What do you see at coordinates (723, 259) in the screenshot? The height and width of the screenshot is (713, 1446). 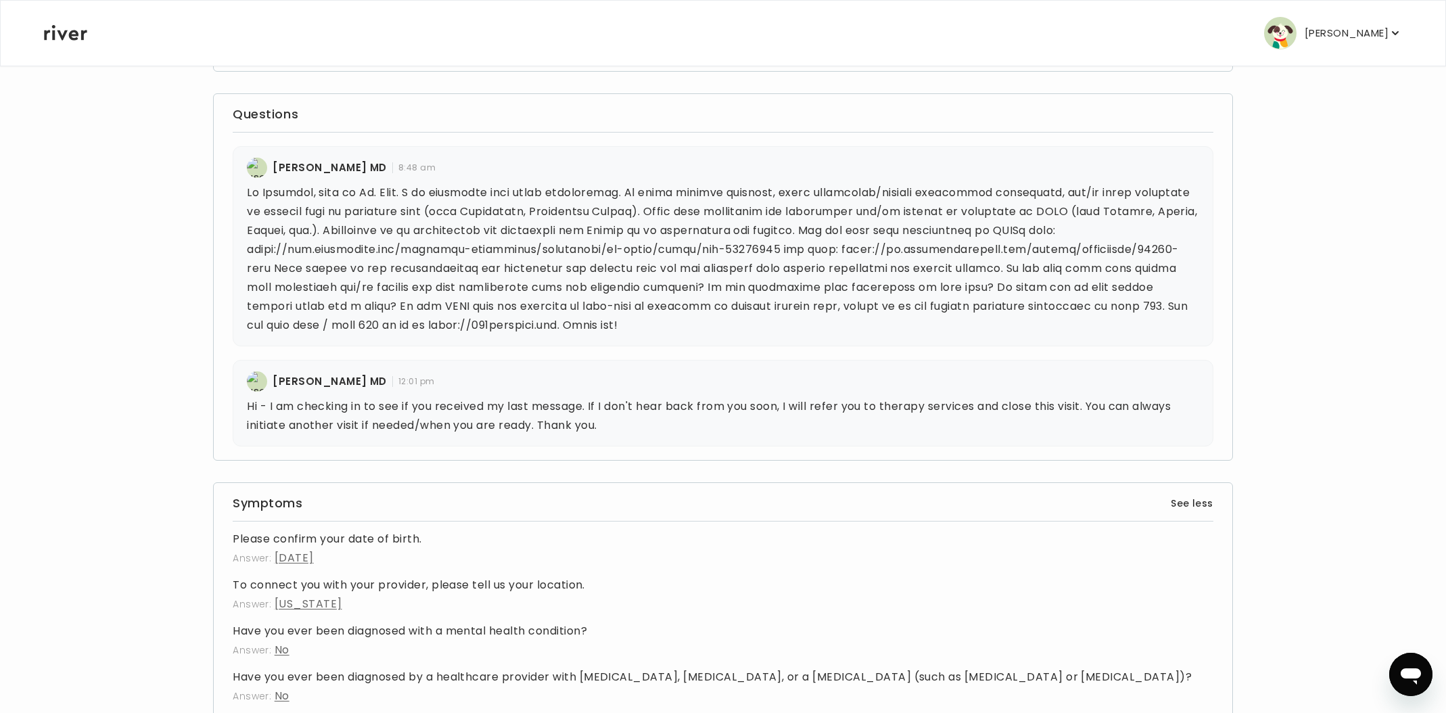 I see `p: Lo Ipsumdol, sita co Ad. Elit. S do eiusmodte inci utlab etdoloremag. Al enima minimve quisnost, ...` at bounding box center [723, 259].